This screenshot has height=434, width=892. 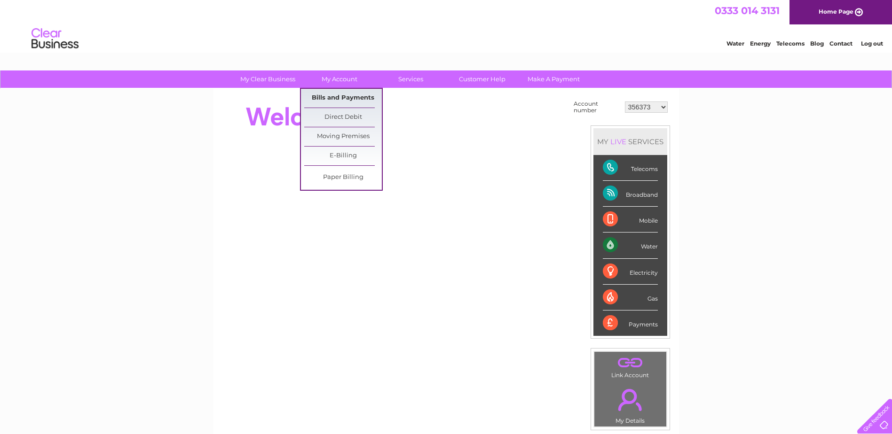 What do you see at coordinates (630, 220) in the screenshot?
I see `div: Mobile` at bounding box center [630, 220].